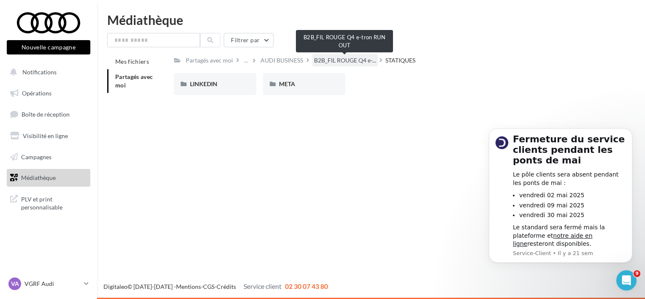 The height and width of the screenshot is (299, 645). Describe the element at coordinates (115, 286) in the screenshot. I see `a: Digitaleo` at that location.